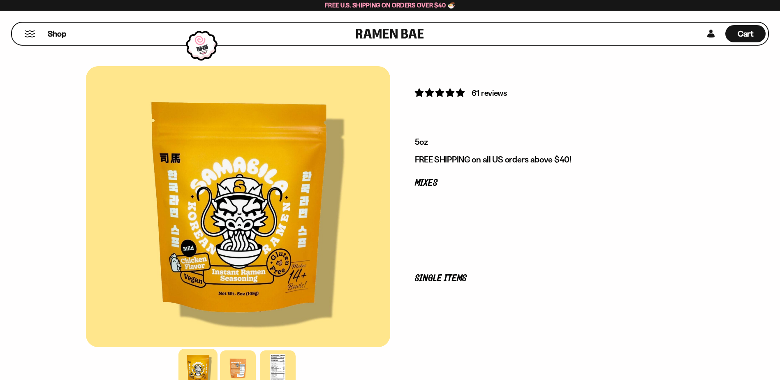  What do you see at coordinates (542, 183) in the screenshot?
I see `p: Mixes` at bounding box center [542, 183].